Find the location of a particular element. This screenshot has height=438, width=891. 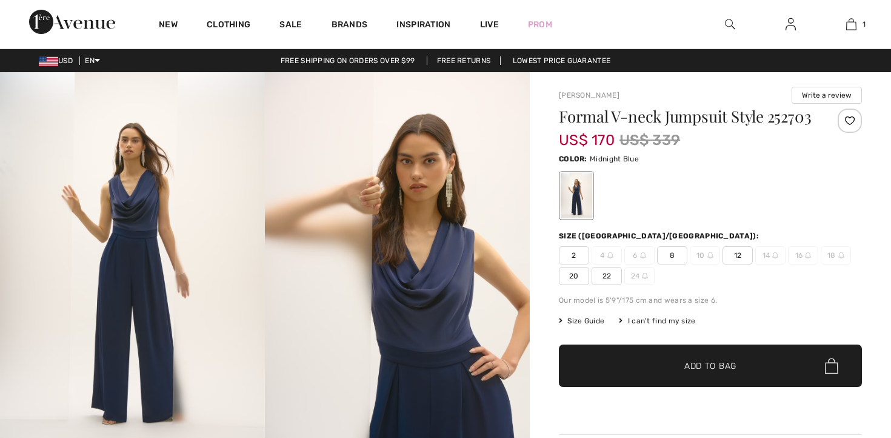

a: Clothing is located at coordinates (229, 25).